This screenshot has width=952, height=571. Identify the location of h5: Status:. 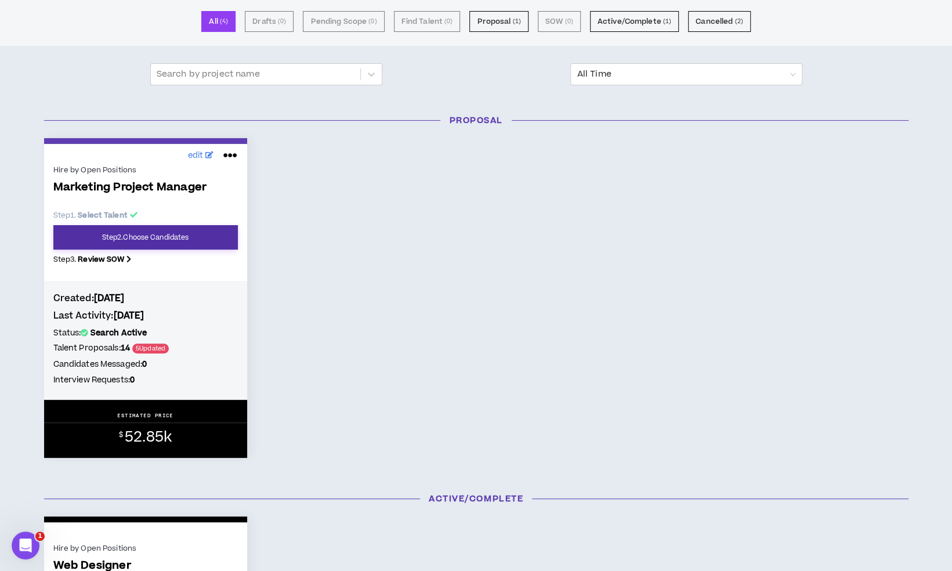
(146, 333).